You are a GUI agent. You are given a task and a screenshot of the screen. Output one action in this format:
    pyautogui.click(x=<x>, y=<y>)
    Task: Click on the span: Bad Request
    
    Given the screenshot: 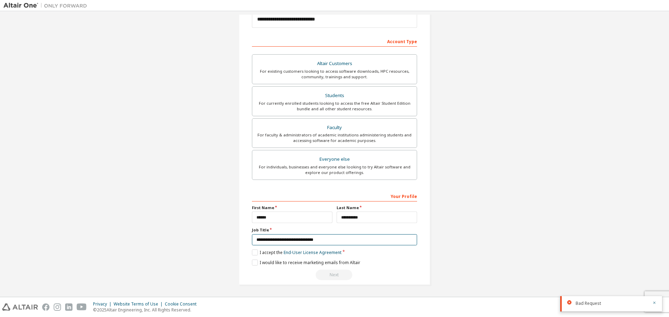 What is the action you would take?
    pyautogui.click(x=588, y=304)
    